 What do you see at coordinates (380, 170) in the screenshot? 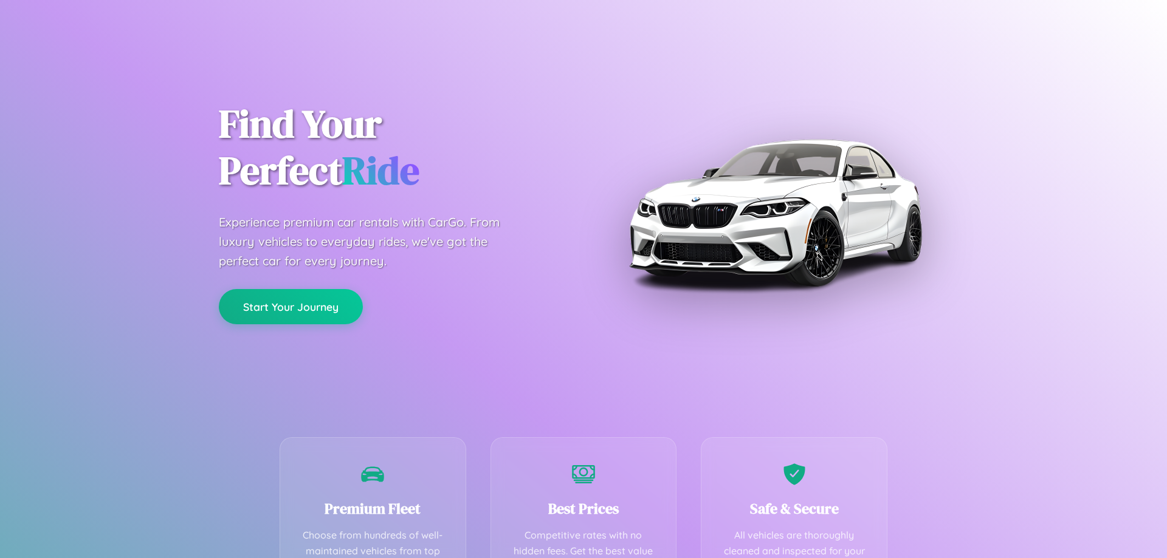
I see `span: Ride` at bounding box center [380, 170].